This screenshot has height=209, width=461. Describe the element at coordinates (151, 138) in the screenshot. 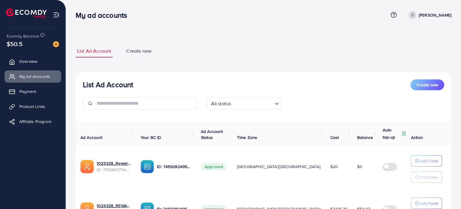

I see `span: Your BC ID` at that location.